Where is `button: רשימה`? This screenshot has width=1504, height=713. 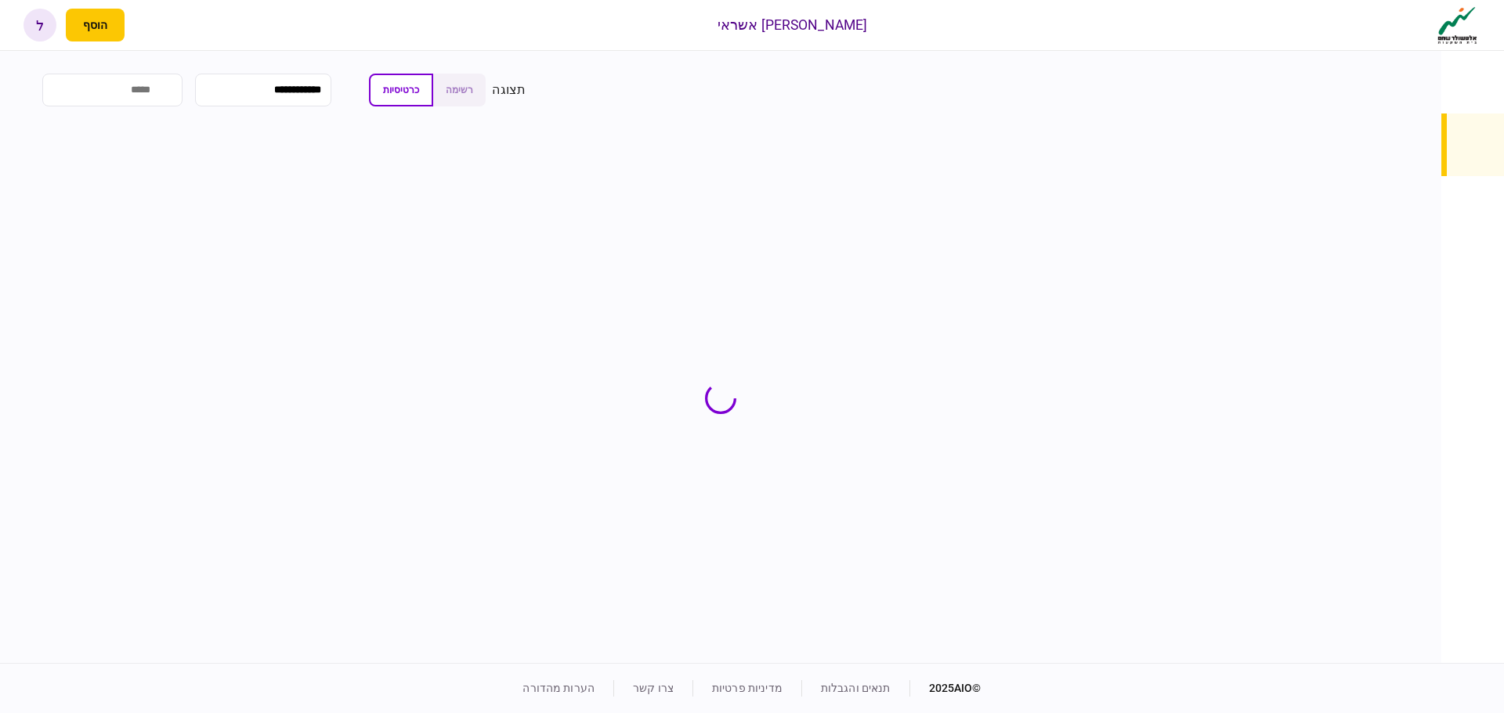 button: רשימה is located at coordinates (459, 90).